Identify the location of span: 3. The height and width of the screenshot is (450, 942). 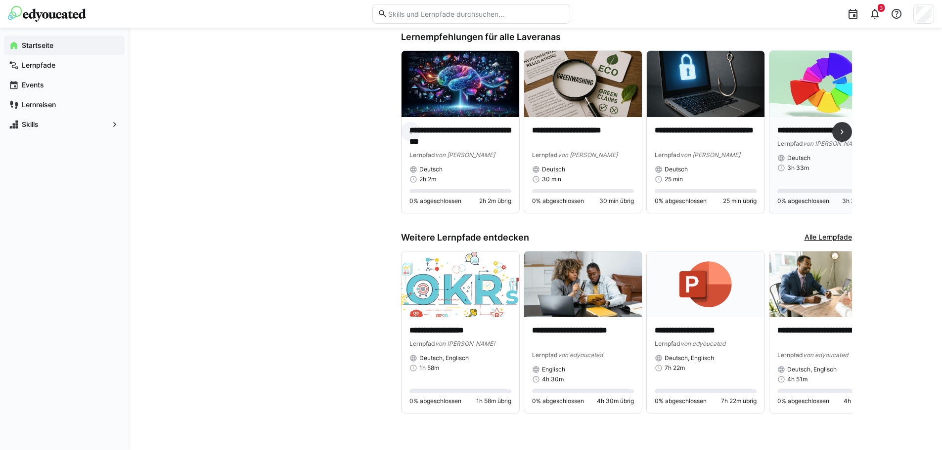
(881, 8).